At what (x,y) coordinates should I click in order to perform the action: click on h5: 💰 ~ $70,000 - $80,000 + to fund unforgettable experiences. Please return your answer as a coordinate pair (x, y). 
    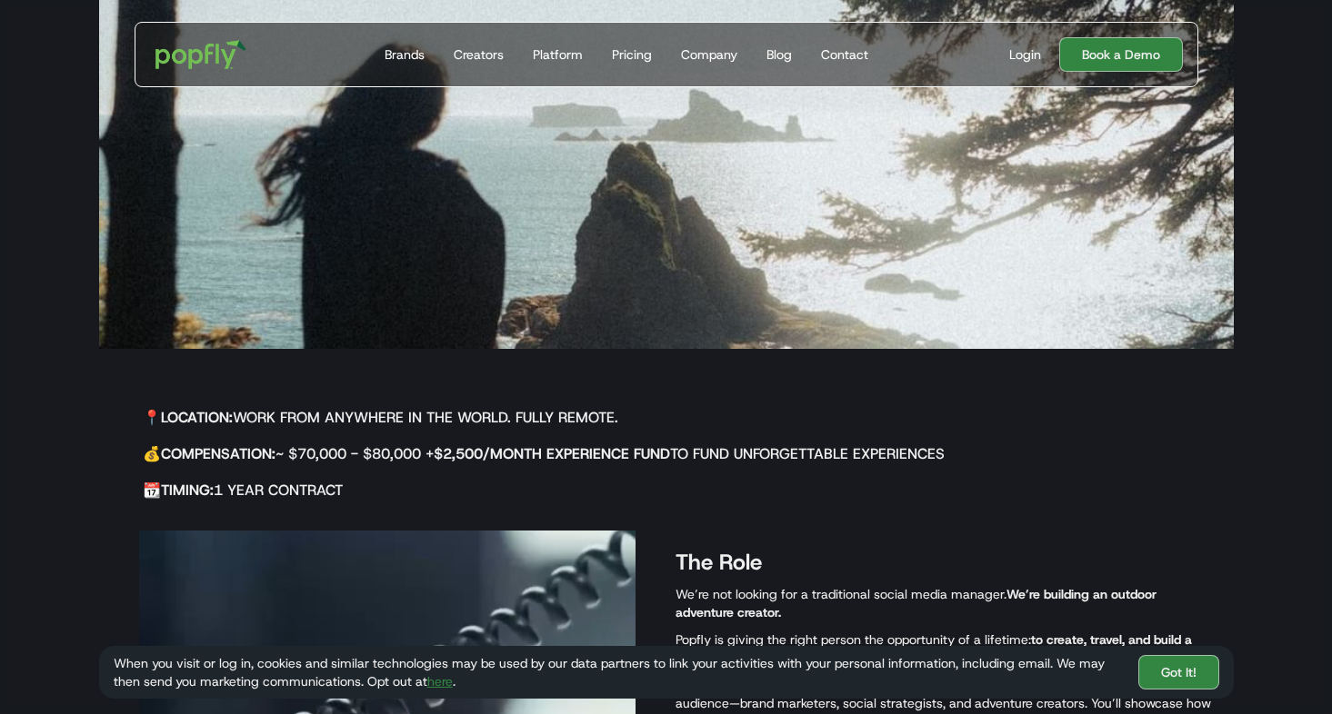
    Looking at the image, I should click on (557, 454).